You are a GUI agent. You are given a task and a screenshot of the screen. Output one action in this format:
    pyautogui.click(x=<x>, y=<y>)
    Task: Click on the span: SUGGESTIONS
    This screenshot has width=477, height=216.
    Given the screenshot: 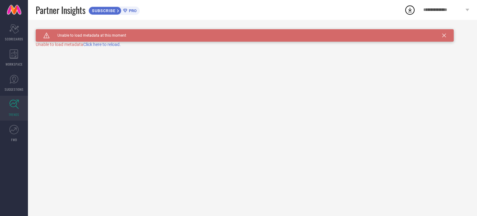 What is the action you would take?
    pyautogui.click(x=14, y=89)
    